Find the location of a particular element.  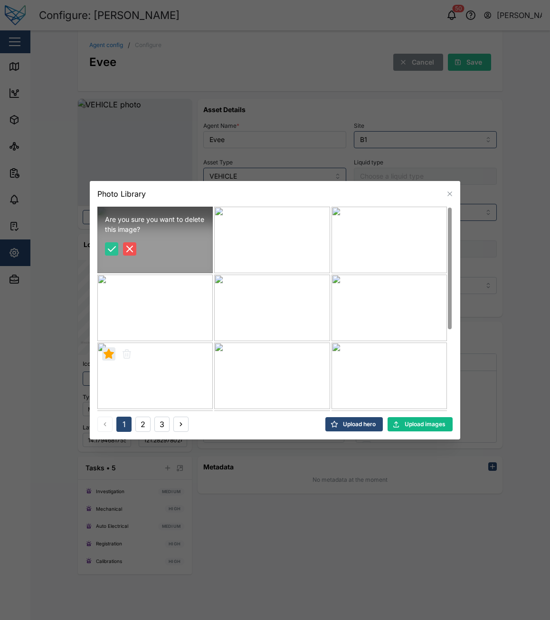

button: 1 is located at coordinates (124, 424).